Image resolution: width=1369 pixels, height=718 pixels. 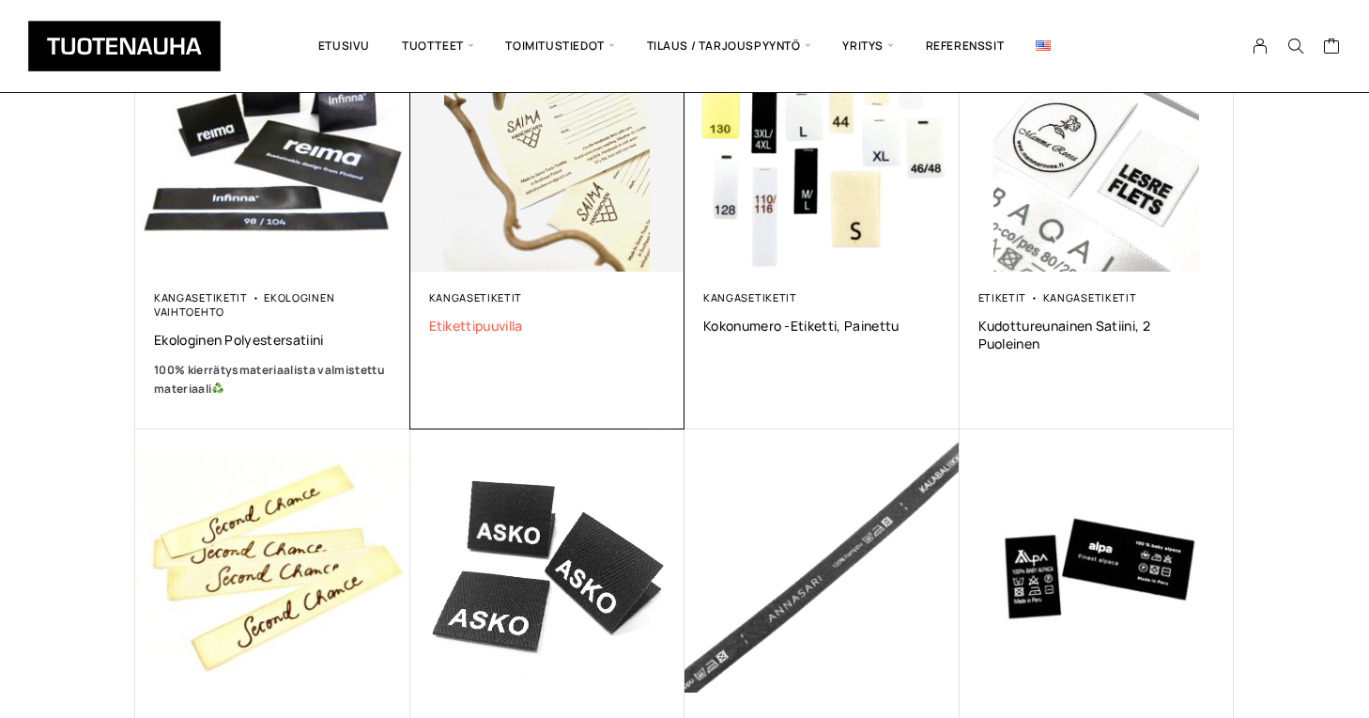 I want to click on span: Kudottureunainen satiini, 2 puoleinen, so click(x=1097, y=334).